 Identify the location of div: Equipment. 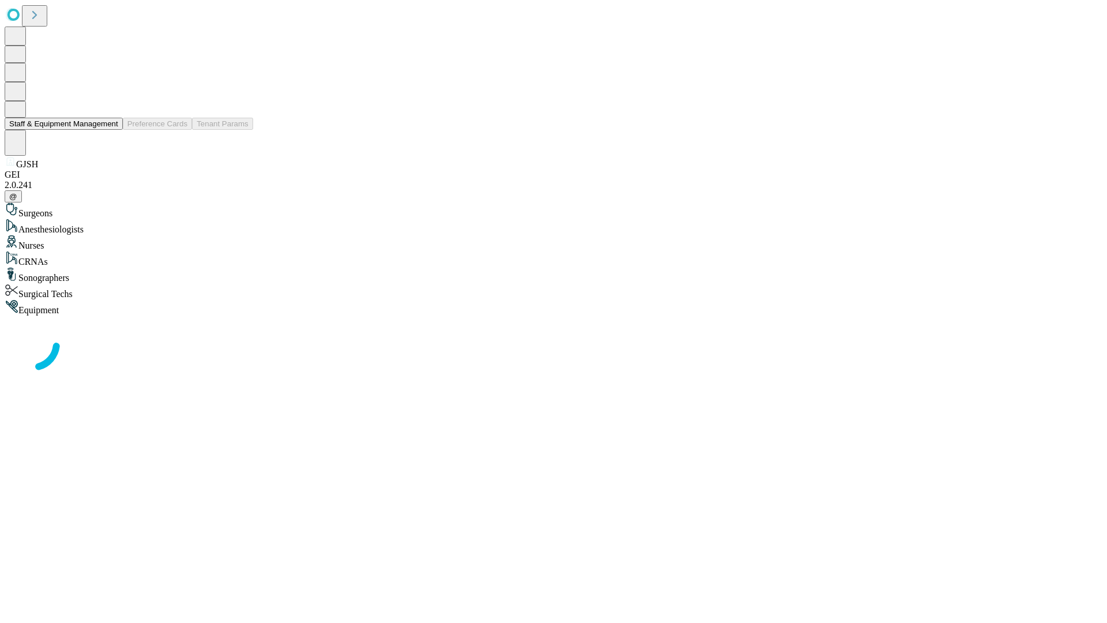
(553, 307).